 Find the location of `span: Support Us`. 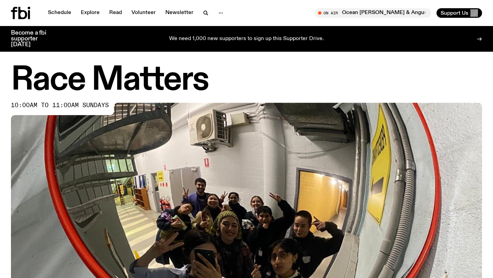

span: Support Us is located at coordinates (454, 13).